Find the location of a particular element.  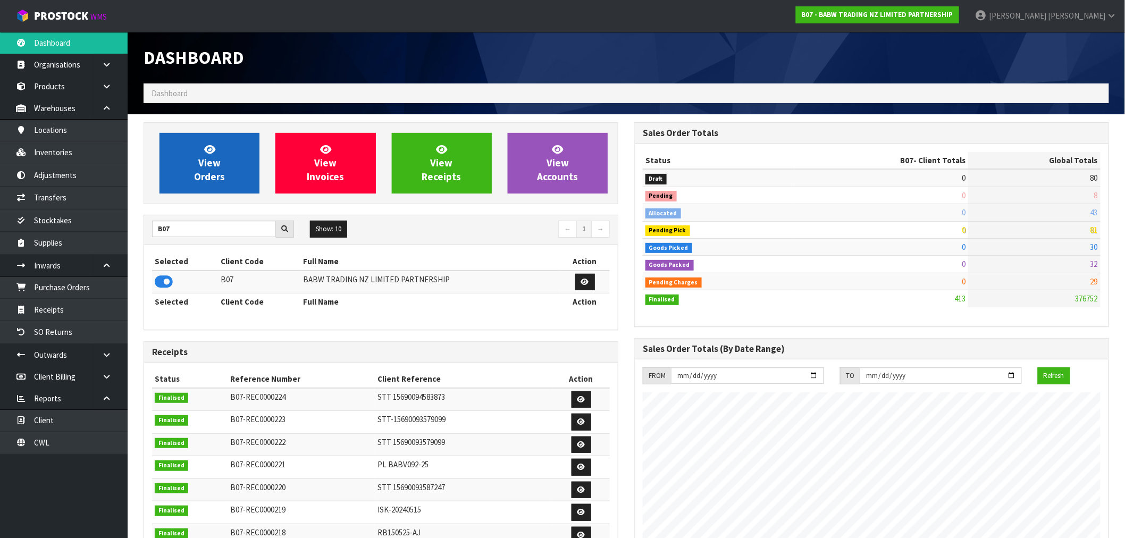

th: Client Reference is located at coordinates (464, 379).